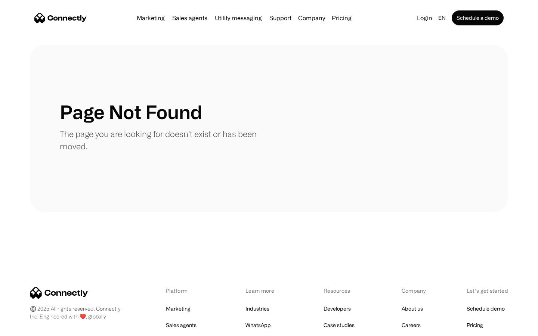 This screenshot has height=336, width=538. I want to click on a: Utility messaging, so click(238, 18).